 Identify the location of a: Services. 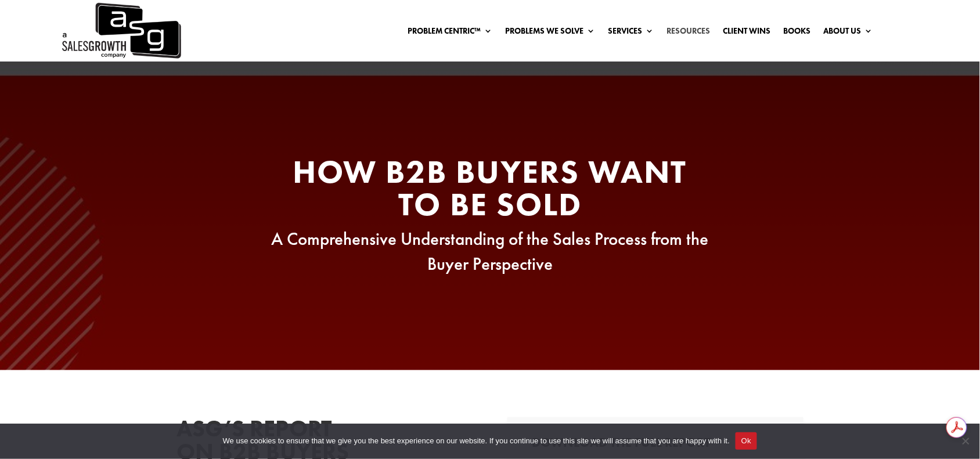
(631, 33).